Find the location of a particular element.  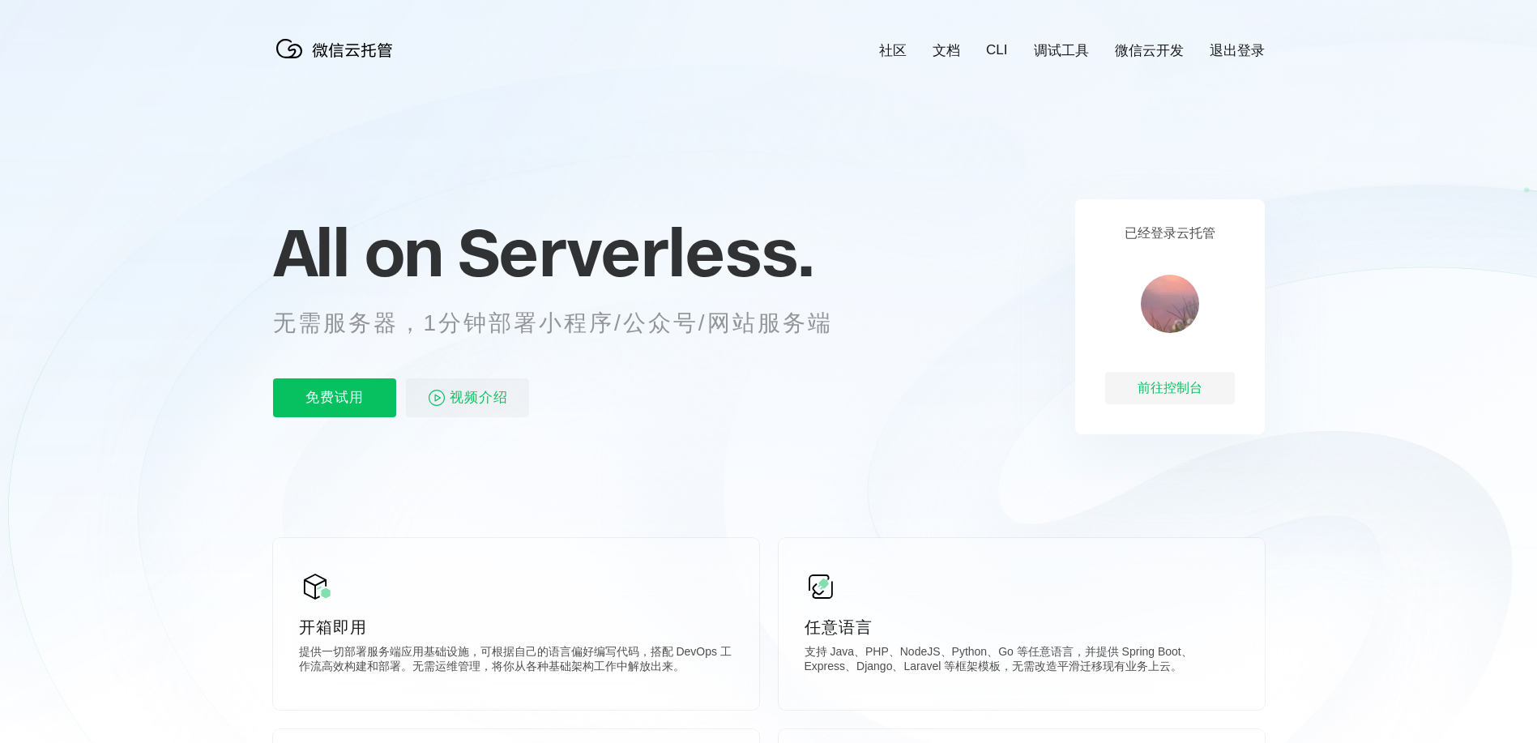

p: 支持 Java、PHP、NodeJS、Python、Go 等任意语言，并提供 Spring Boot、Express、Django、Laravel 等框架模板，无需改造平滑迁移现有业务上云。 is located at coordinates (1022, 661).